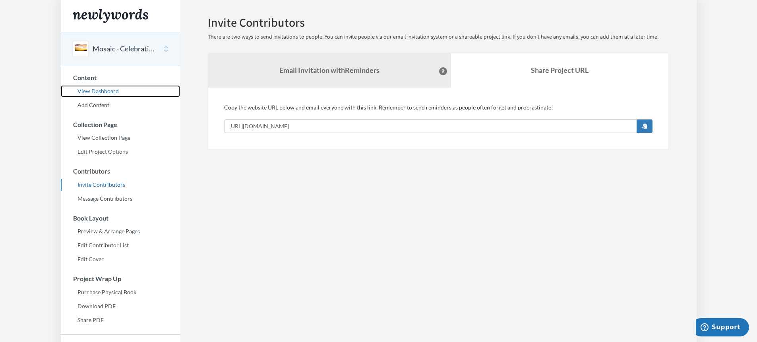 Image resolution: width=757 pixels, height=342 pixels. I want to click on p: There are two ways to send invitations to people. You can invite people via our email invitation ..., so click(439, 37).